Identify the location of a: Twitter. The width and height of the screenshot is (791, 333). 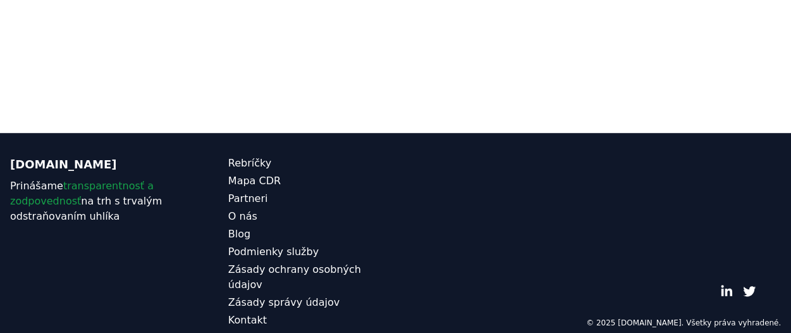
(750, 291).